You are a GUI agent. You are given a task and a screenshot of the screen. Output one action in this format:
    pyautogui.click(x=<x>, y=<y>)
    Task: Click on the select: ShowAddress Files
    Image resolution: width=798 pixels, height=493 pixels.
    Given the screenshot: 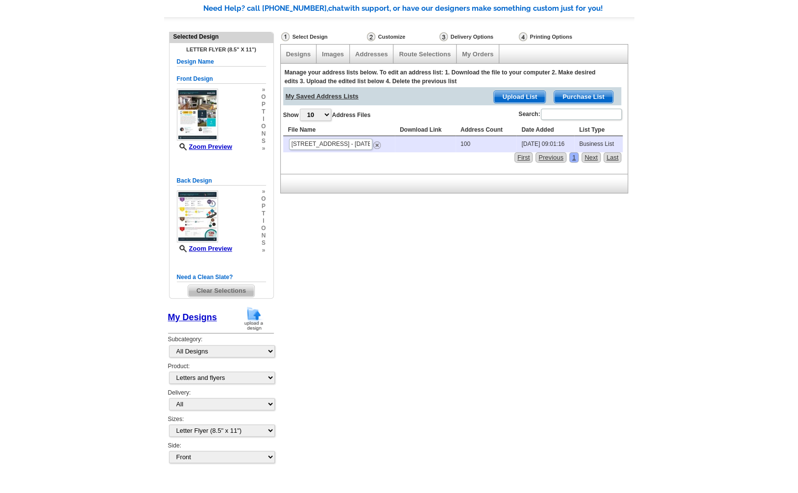 What is the action you would take?
    pyautogui.click(x=315, y=115)
    